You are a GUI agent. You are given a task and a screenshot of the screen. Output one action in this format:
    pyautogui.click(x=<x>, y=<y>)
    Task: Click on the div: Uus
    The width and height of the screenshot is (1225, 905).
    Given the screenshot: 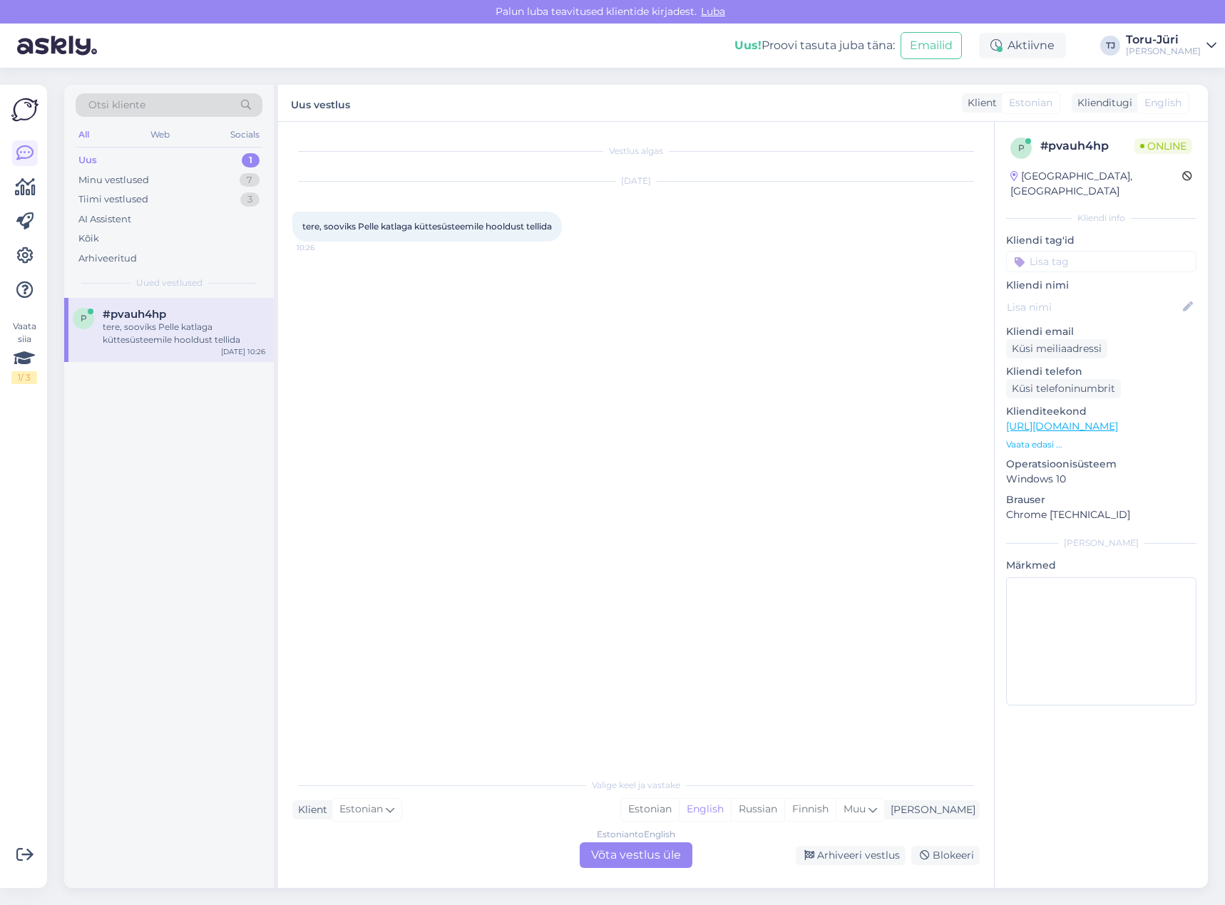 What is the action you would take?
    pyautogui.click(x=88, y=160)
    